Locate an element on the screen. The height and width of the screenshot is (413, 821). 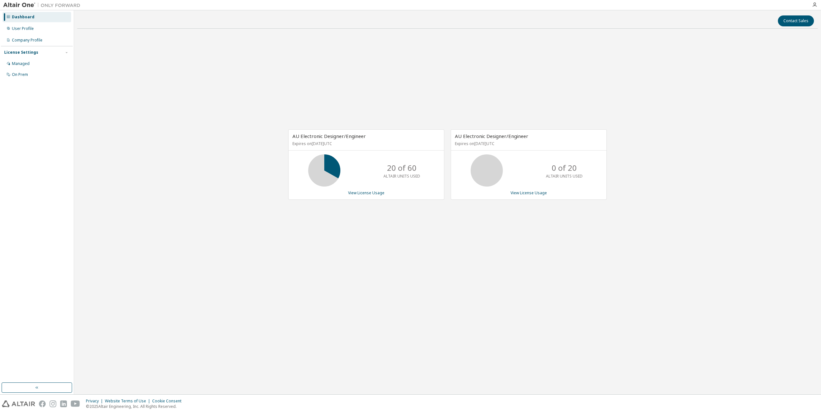
div: Privacy is located at coordinates (95, 401).